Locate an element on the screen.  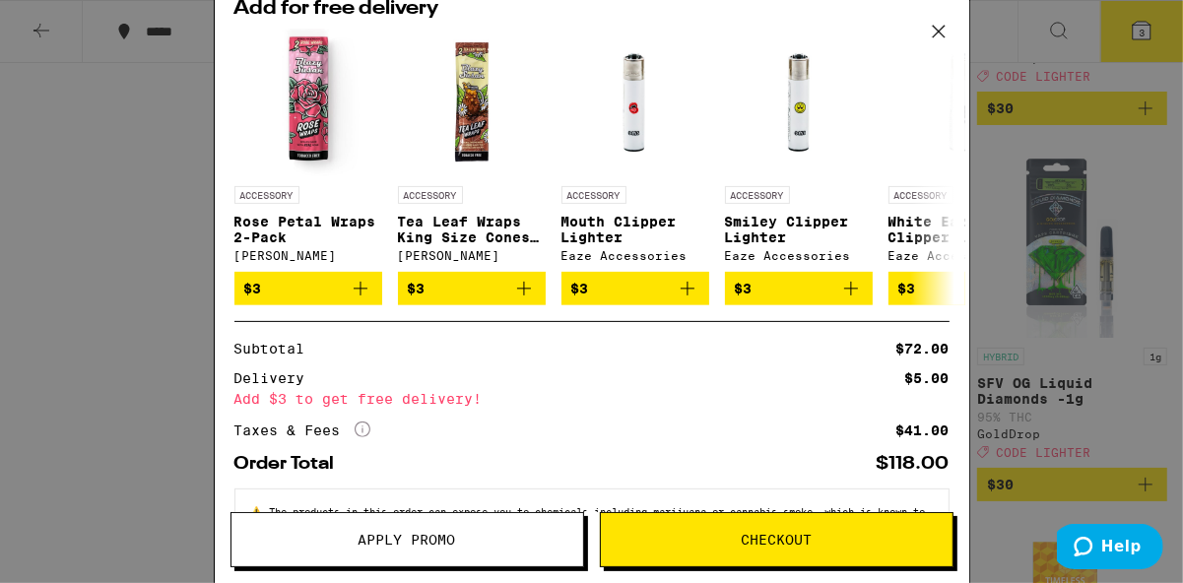
p: Rose Petal Wraps 2-Pack is located at coordinates (308, 229).